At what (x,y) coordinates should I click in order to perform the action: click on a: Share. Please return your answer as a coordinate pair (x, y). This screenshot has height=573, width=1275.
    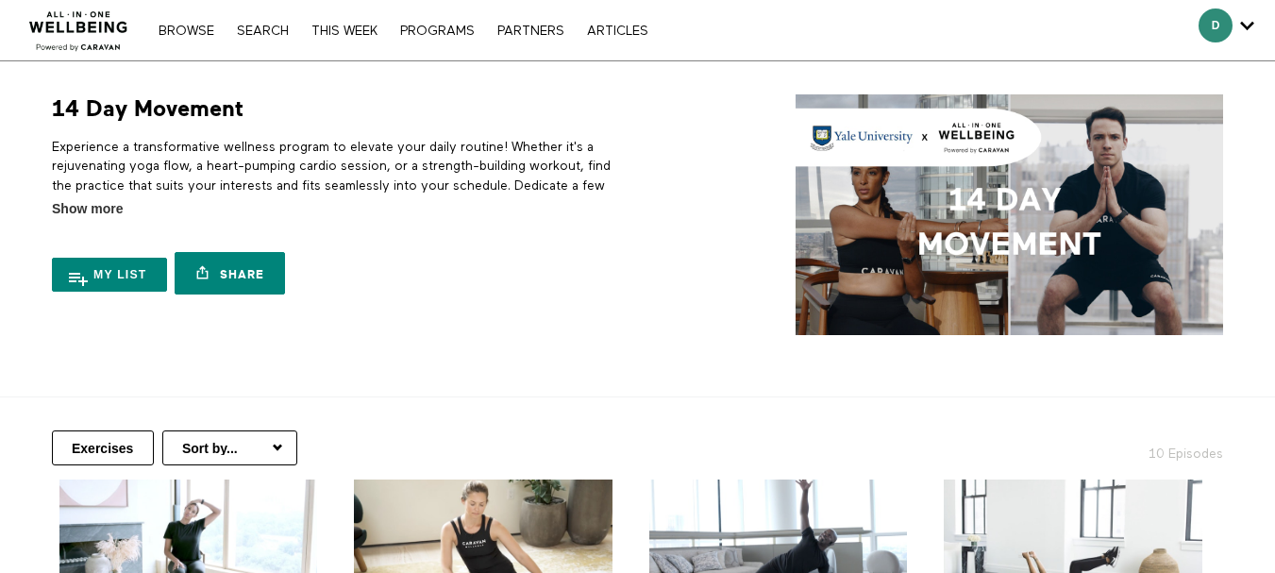
    Looking at the image, I should click on (229, 273).